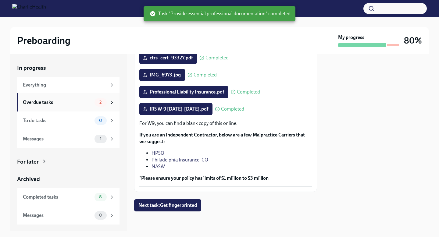 Image resolution: width=439 pixels, height=237 pixels. What do you see at coordinates (220, 14) in the screenshot?
I see `span: Task "Provide essential professional documentation" completed` at bounding box center [220, 14].